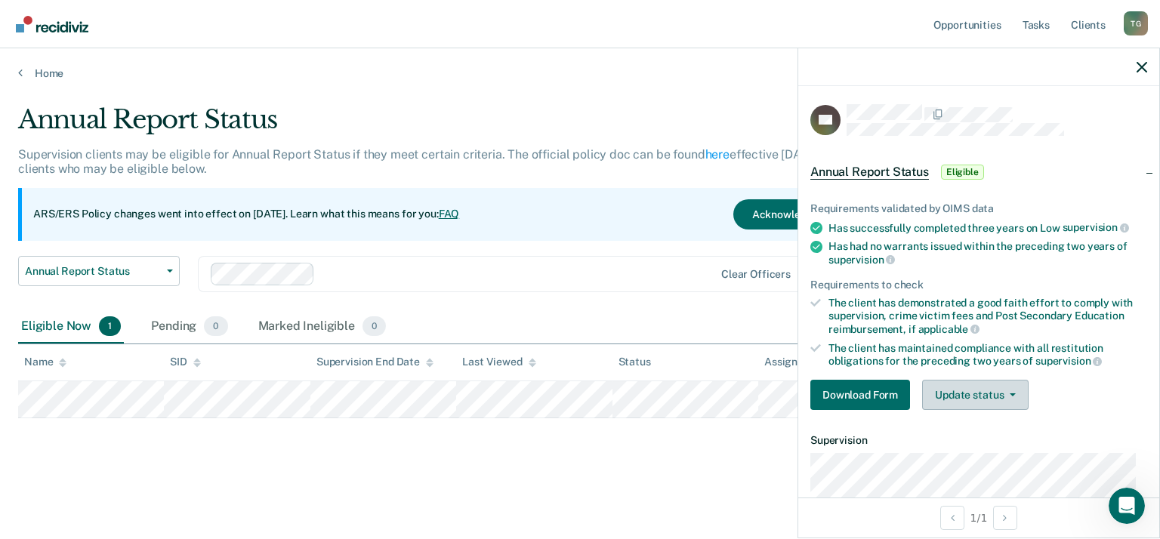 The image size is (1160, 539). I want to click on a: Home, so click(580, 73).